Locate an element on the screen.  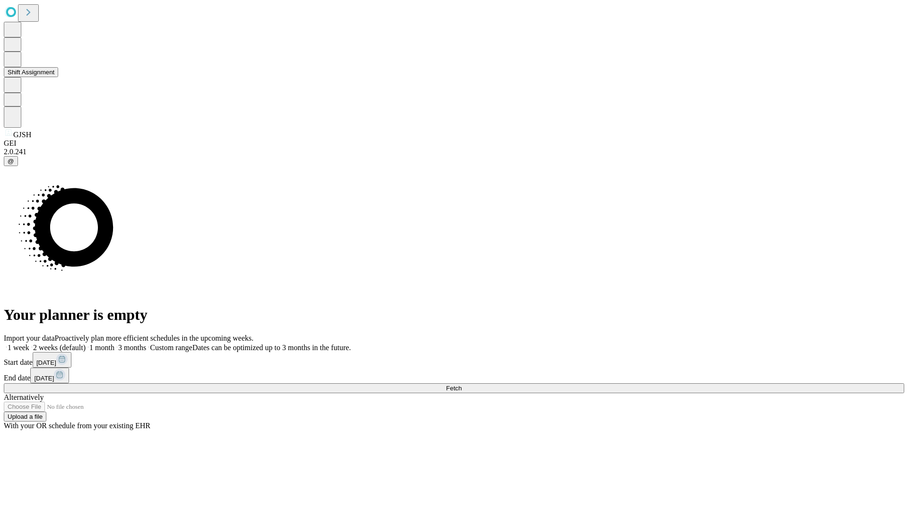
div: Start date is located at coordinates (454, 359).